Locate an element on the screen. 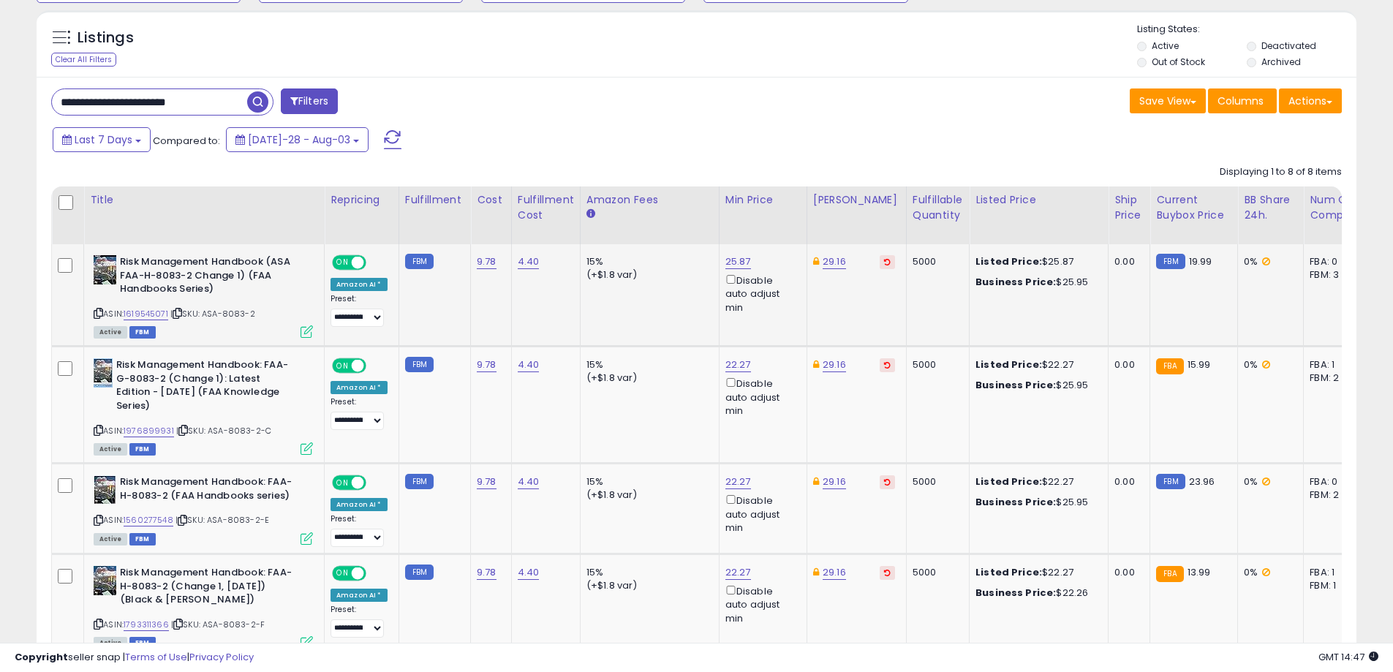 This screenshot has height=672, width=1393. span: Columns is located at coordinates (1240, 101).